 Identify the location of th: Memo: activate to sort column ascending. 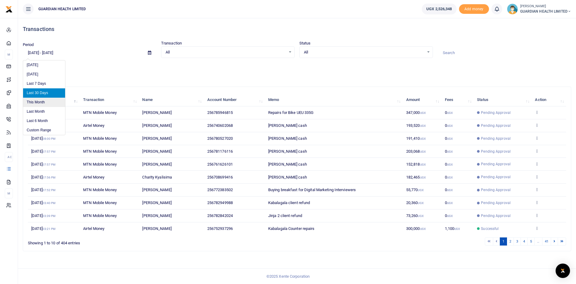
(334, 100).